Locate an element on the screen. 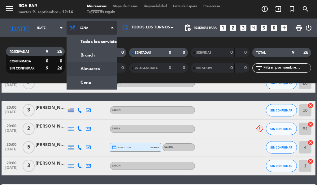 This screenshot has height=185, width=317. span: Pre-acceso is located at coordinates (212, 6).